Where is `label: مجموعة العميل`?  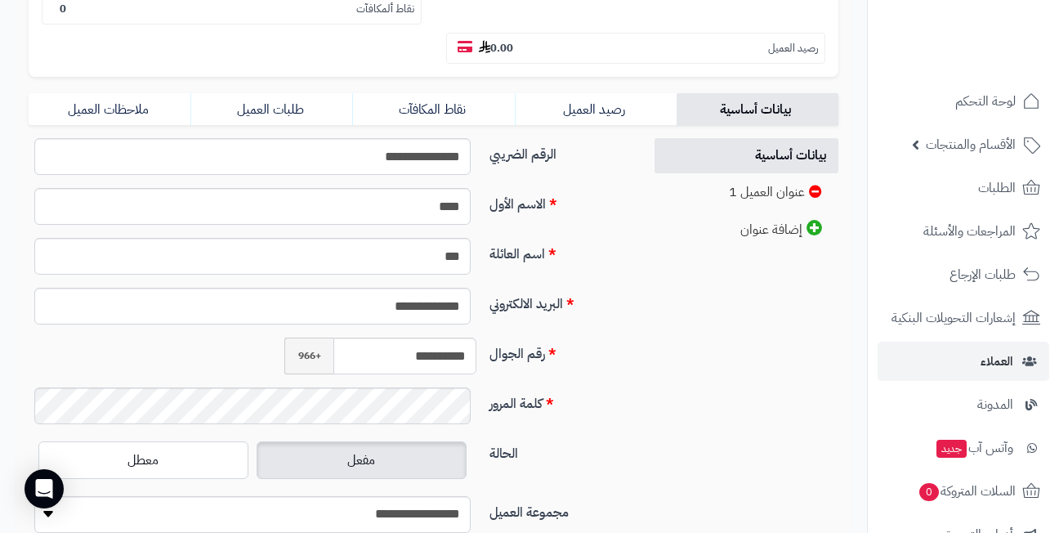 label: مجموعة العميل is located at coordinates (560, 509).